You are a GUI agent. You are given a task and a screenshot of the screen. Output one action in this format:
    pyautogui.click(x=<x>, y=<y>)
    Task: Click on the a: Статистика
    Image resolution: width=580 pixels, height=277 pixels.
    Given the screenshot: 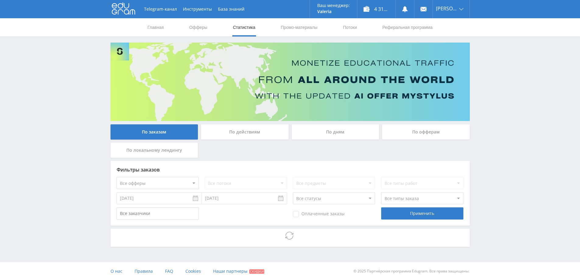 What is the action you would take?
    pyautogui.click(x=244, y=27)
    